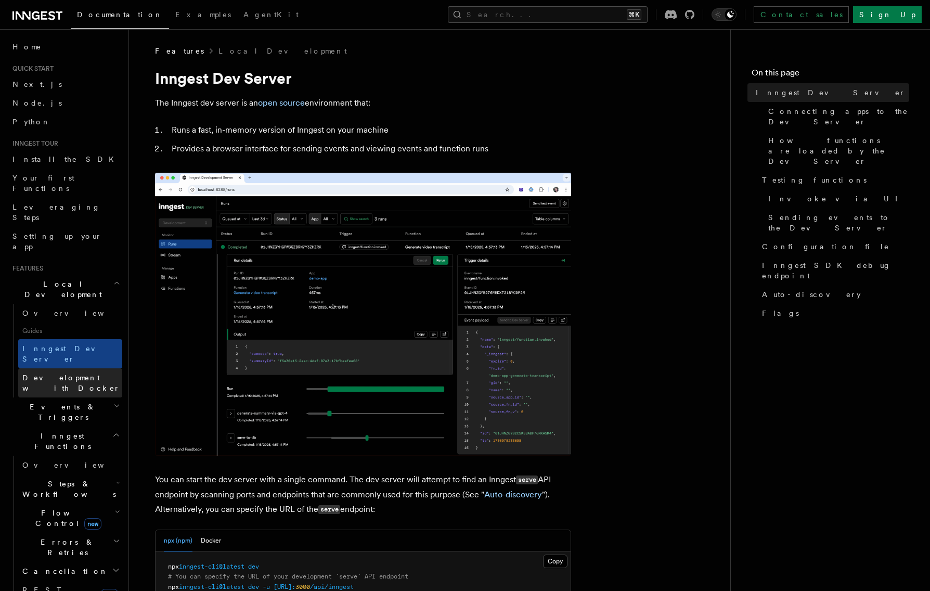  Describe the element at coordinates (70, 489) in the screenshot. I see `button: Steps & Workflows` at that location.